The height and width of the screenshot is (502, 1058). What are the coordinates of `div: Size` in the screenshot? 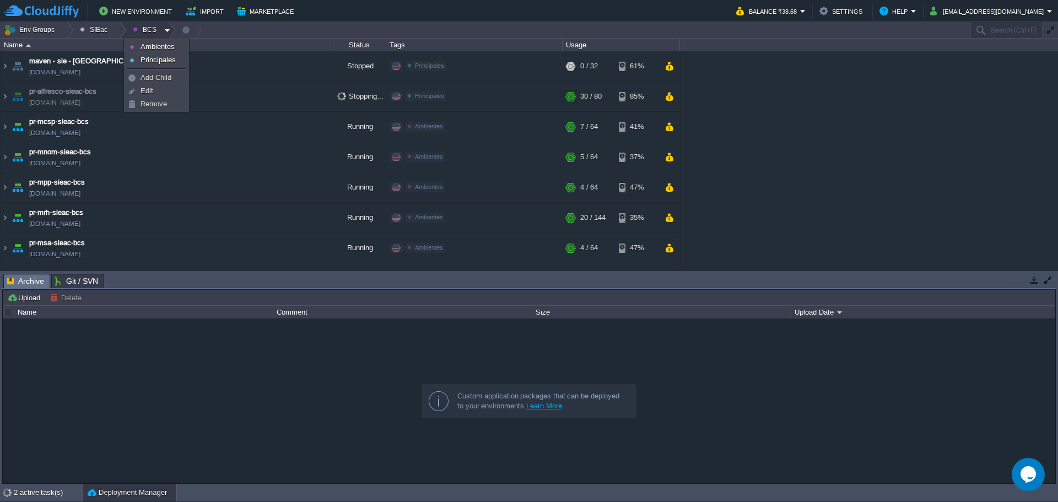 It's located at (662, 312).